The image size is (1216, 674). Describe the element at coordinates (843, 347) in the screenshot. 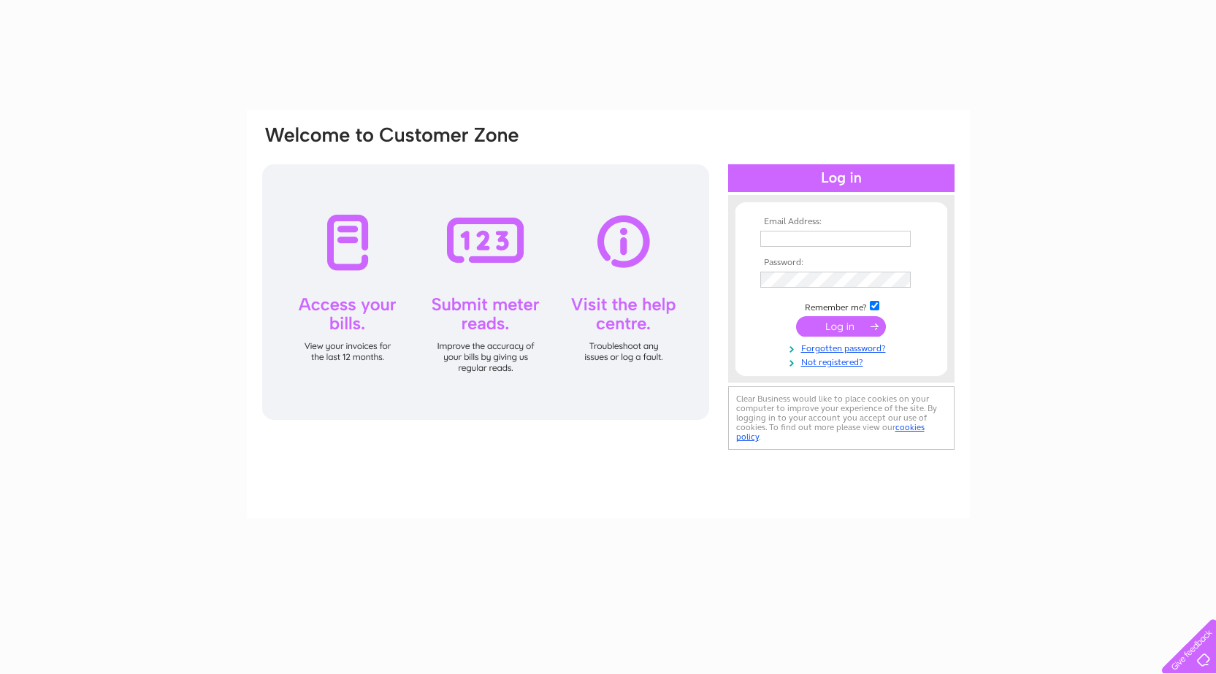

I see `a: Forgotten password?` at that location.